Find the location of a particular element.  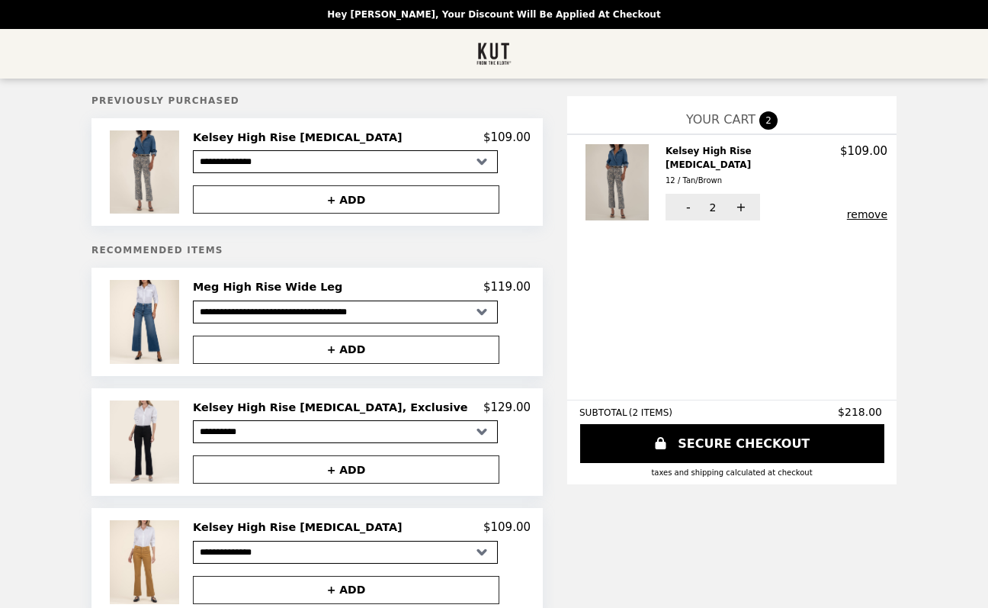

a: SECURE CHECKOUT is located at coordinates (732, 443).